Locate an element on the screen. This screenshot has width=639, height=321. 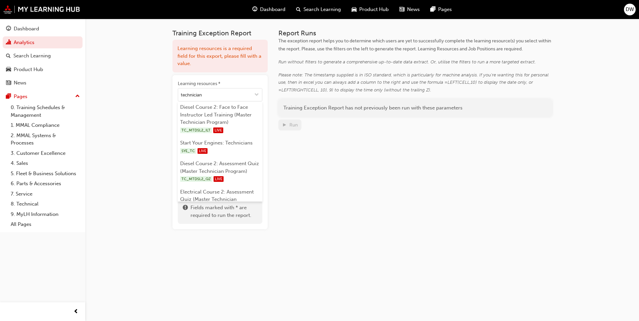
div: Training Exception Report has not previously been run with these parameters is located at coordinates (415, 108).